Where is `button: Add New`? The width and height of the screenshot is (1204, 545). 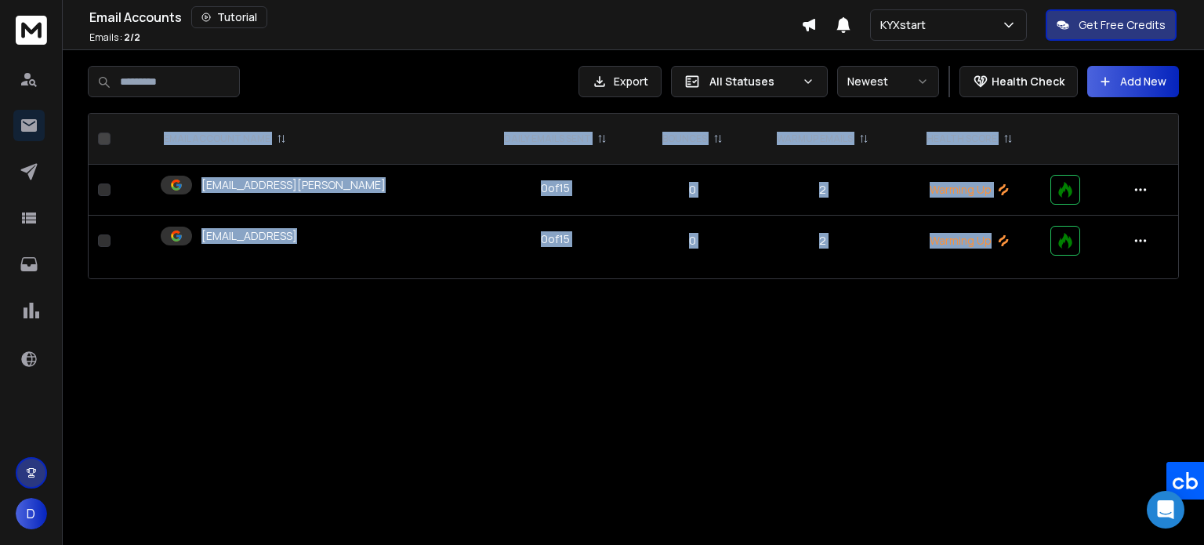 button: Add New is located at coordinates (1132, 81).